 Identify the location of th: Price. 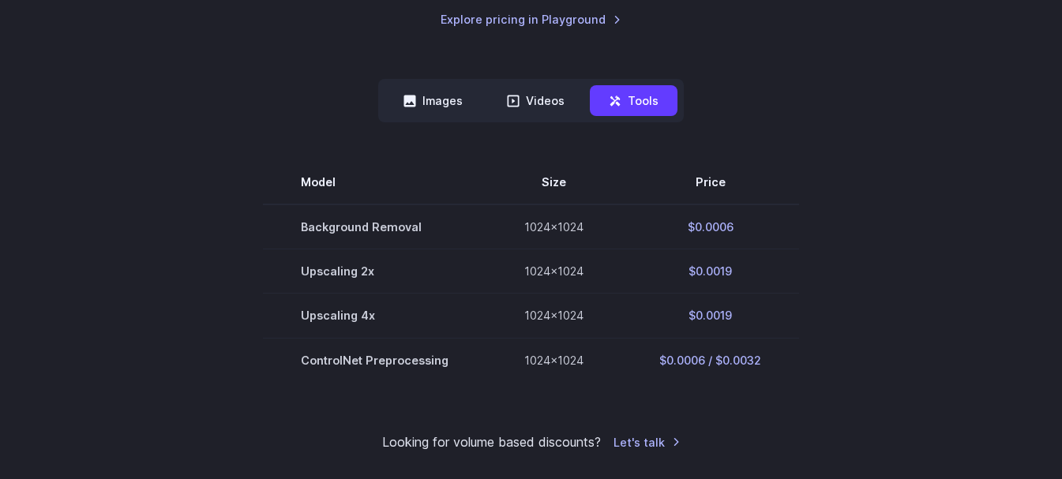
(710, 182).